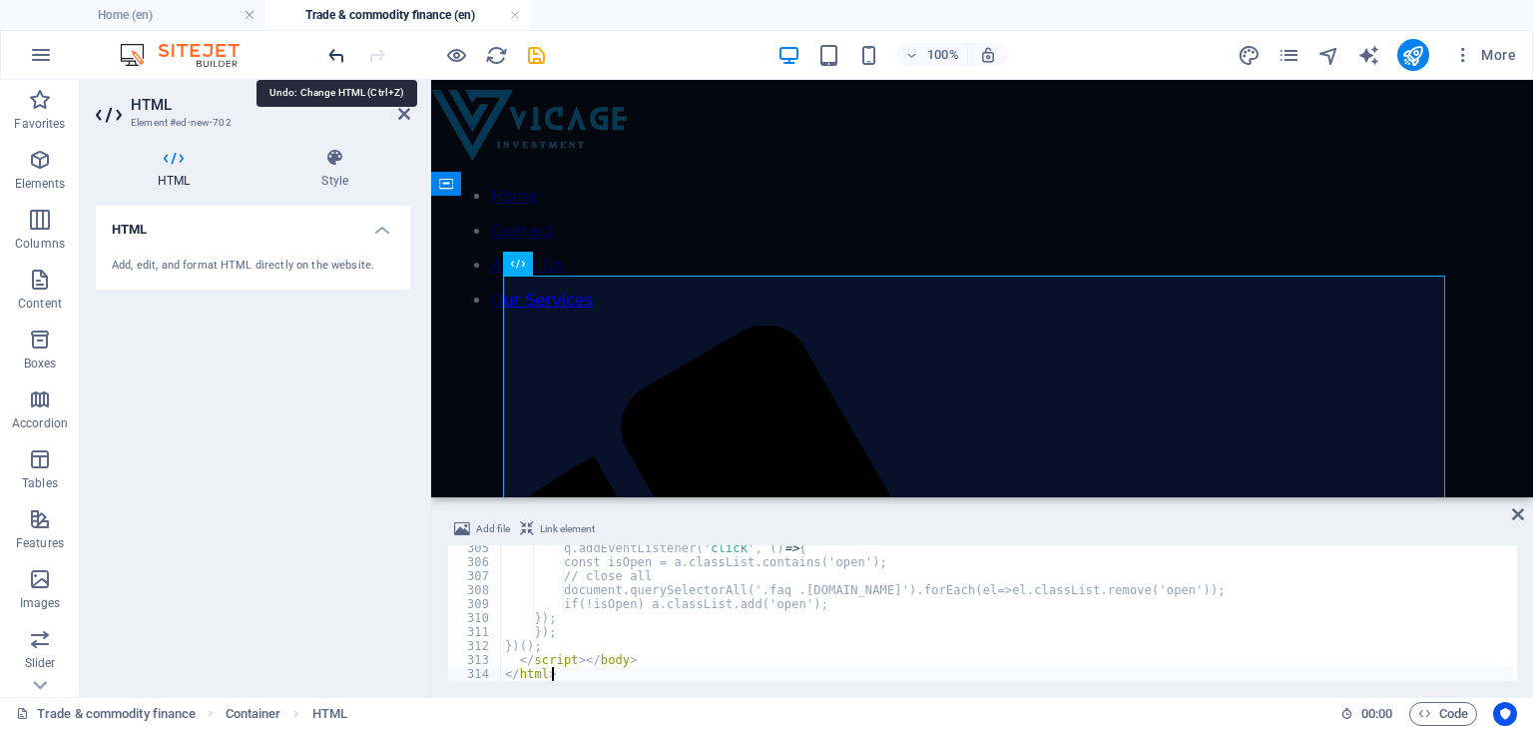 The height and width of the screenshot is (729, 1533). Describe the element at coordinates (286, 714) in the screenshot. I see `nav: breadcrumb` at that location.